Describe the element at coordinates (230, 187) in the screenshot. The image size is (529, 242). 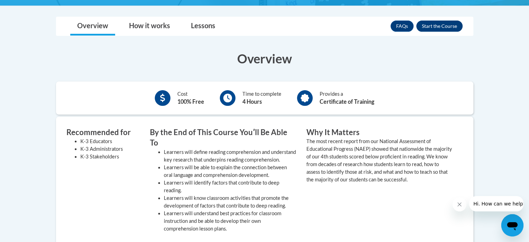
I see `li: Learners will identify factors that contribute to deep reading.` at that location.